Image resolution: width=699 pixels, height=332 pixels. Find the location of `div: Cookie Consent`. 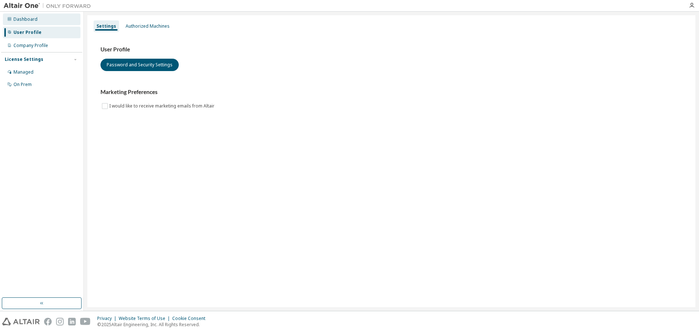

div: Cookie Consent is located at coordinates (191, 318).